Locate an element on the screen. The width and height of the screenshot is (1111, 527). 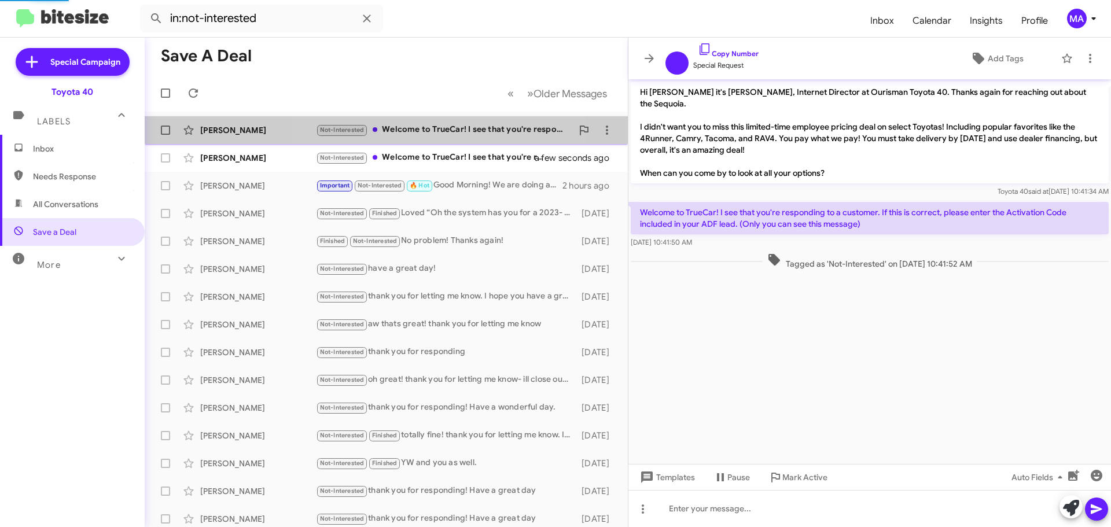
button: Previous is located at coordinates (511, 93).